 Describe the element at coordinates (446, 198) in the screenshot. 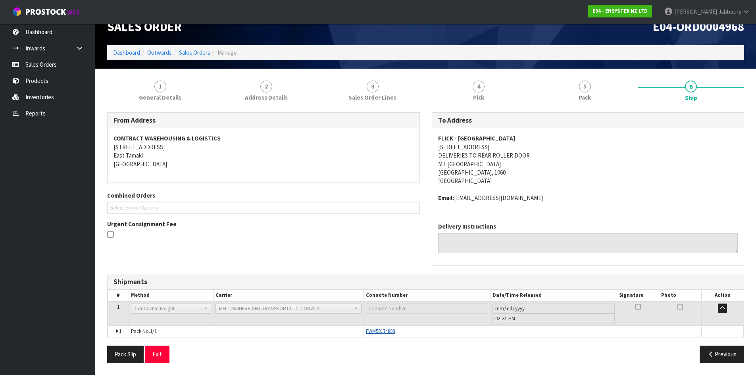

I see `strong: email` at that location.